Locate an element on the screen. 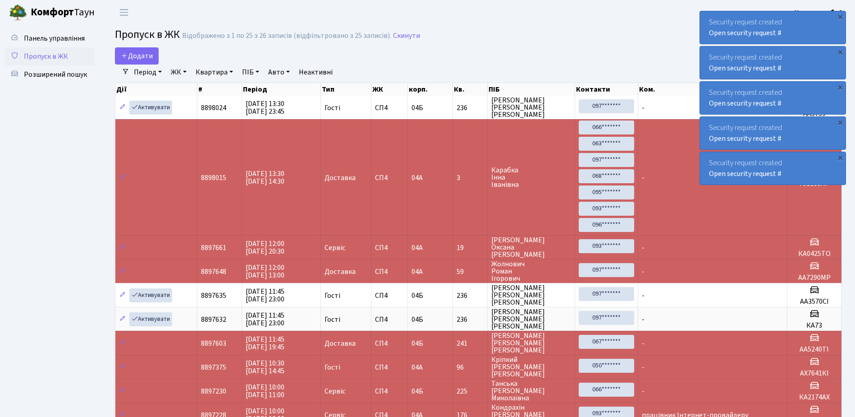  a: Скинути is located at coordinates (407, 36).